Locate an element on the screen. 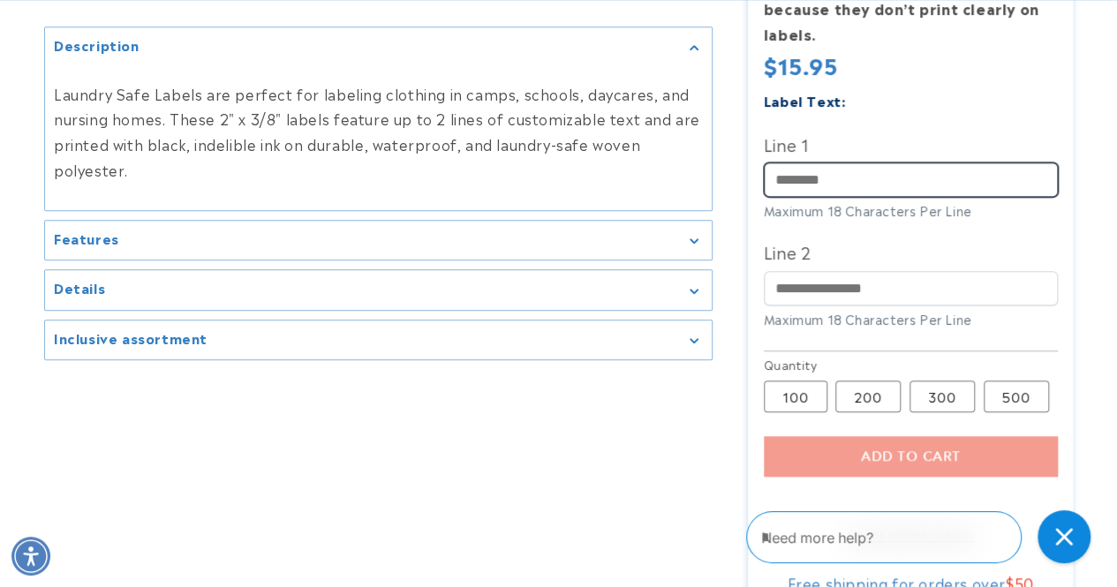 The width and height of the screenshot is (1117, 587). h2: Details is located at coordinates (79, 288).